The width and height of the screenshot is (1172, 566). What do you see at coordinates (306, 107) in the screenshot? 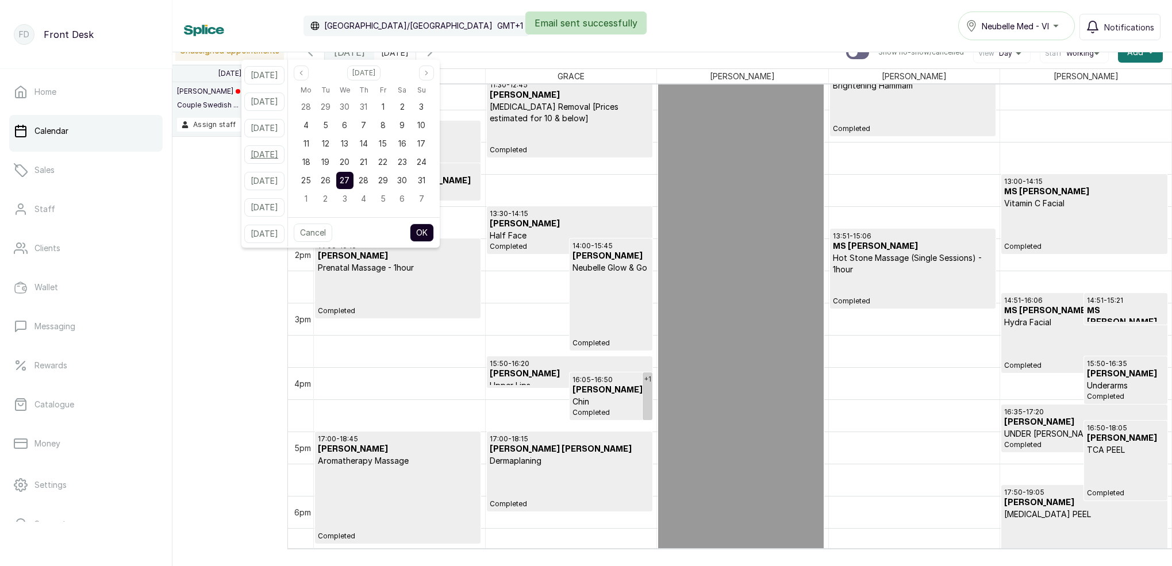
I see `div: 28 Jul 2025` at bounding box center [306, 107].